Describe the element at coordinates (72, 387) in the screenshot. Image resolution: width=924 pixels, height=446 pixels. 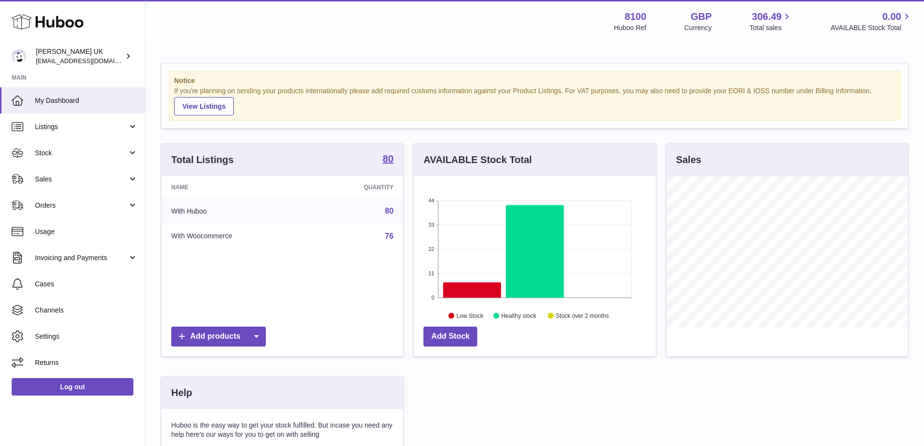
I see `a: Log out` at that location.